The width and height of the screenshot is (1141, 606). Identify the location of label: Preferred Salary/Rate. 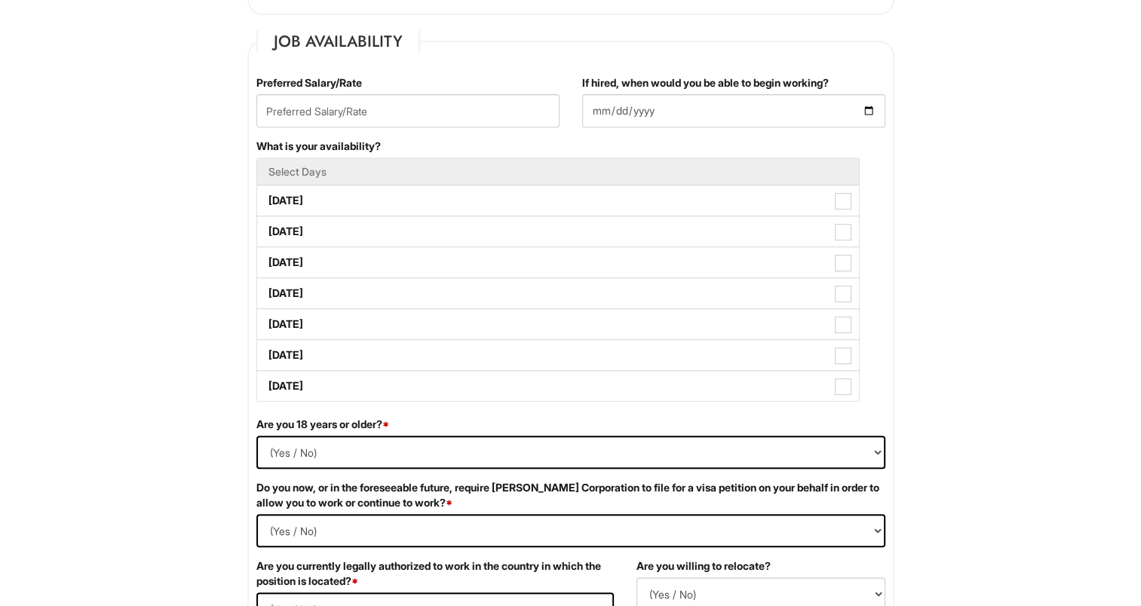
(309, 83).